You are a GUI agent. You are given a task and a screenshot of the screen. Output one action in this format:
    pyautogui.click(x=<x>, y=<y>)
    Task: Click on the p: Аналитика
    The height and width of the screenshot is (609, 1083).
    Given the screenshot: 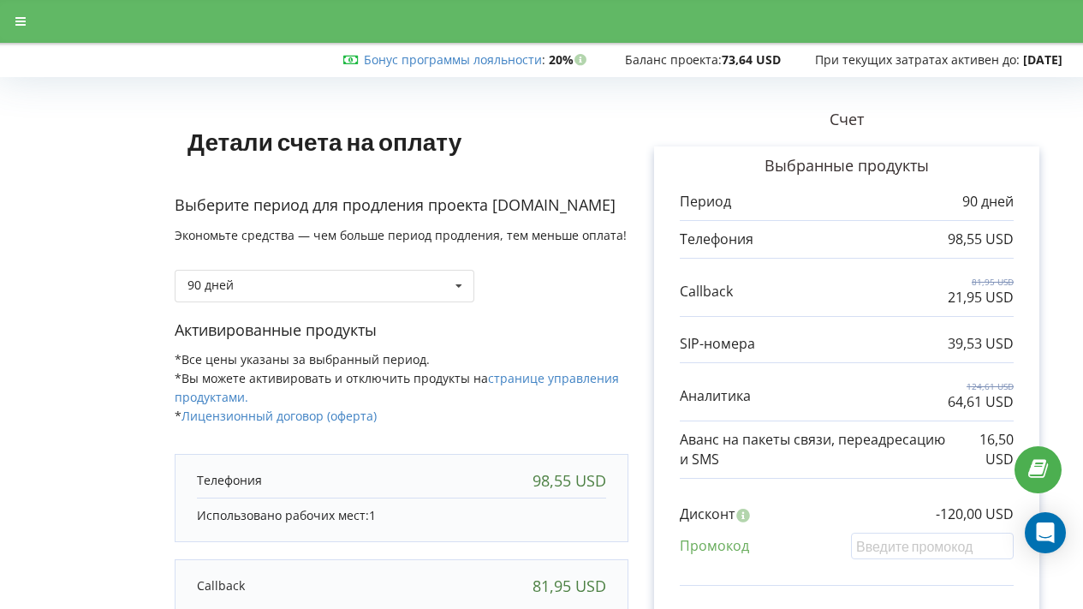 What is the action you would take?
    pyautogui.click(x=715, y=395)
    